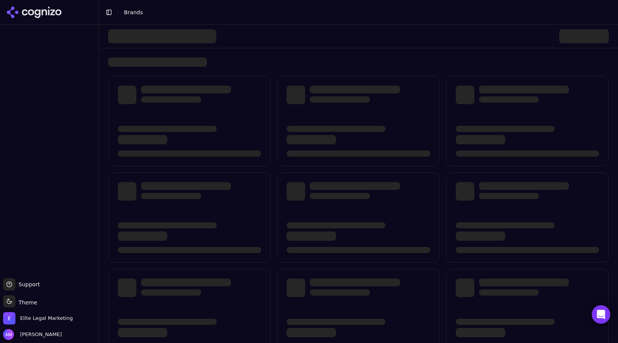 The width and height of the screenshot is (618, 343). What do you see at coordinates (9, 319) in the screenshot?
I see `img: Elite Legal Marketing` at bounding box center [9, 319].